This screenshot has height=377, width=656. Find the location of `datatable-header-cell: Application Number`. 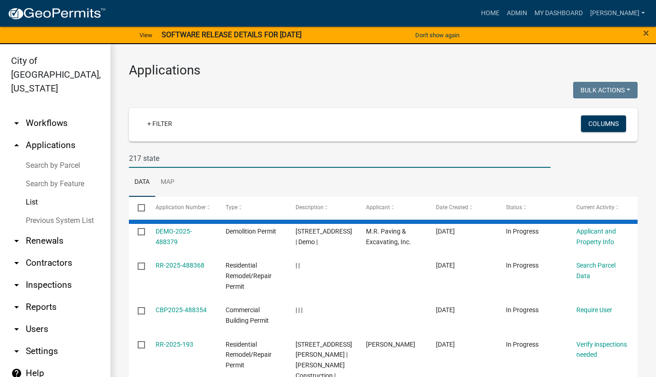

datatable-header-cell: Application Number is located at coordinates (181, 208).